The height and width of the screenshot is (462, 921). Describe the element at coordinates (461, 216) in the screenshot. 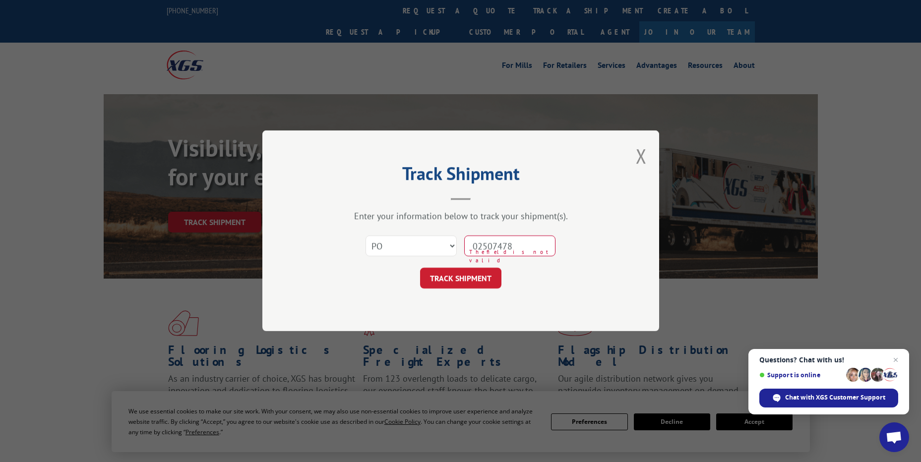

I see `div: Enter your information below to track your shipment(s).` at that location.